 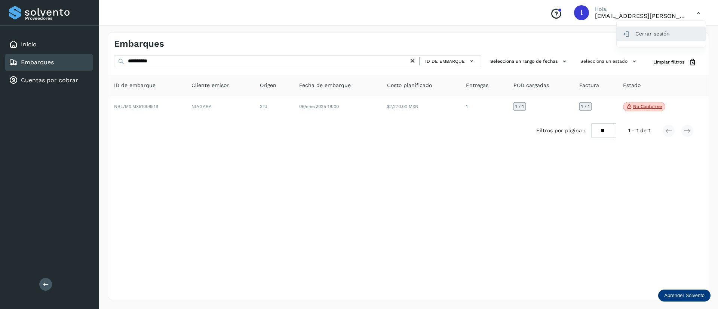 I want to click on div: Aprender Solvento, so click(x=684, y=296).